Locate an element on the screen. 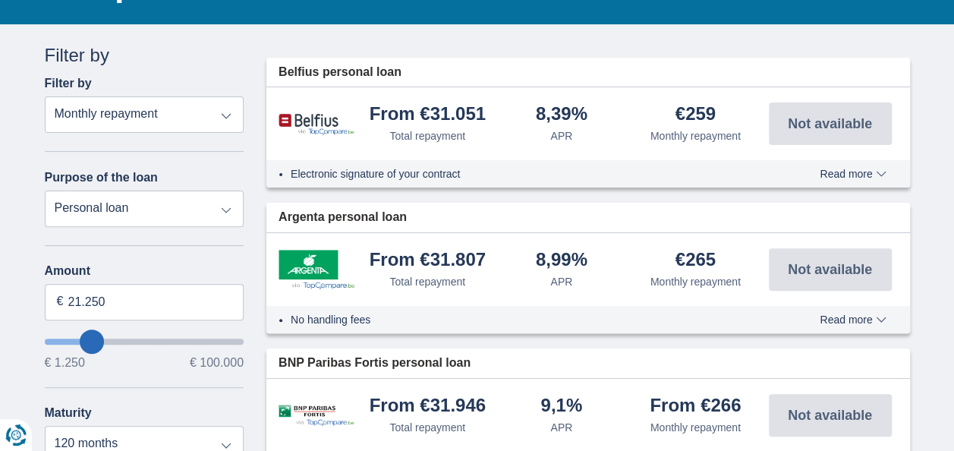  font: 8,99% is located at coordinates (561, 259).